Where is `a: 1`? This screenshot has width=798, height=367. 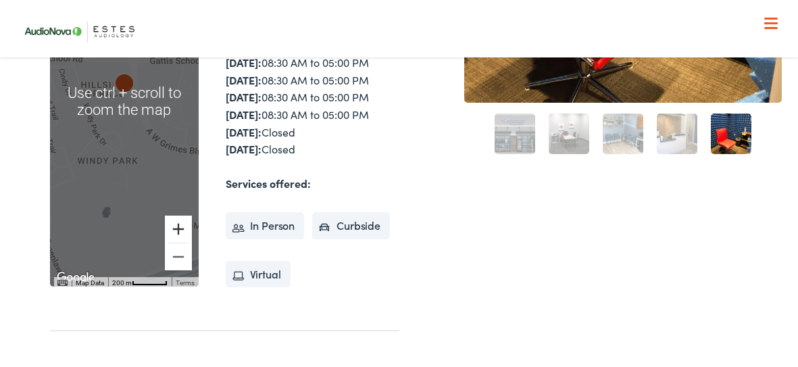
a: 1 is located at coordinates (515, 134).